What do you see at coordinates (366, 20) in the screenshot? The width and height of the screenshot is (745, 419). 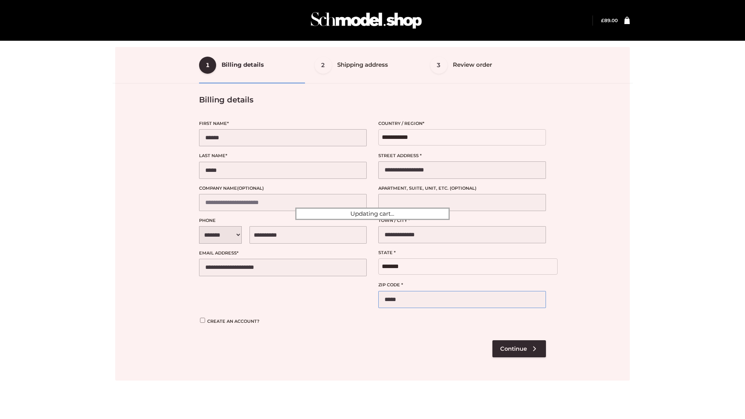 I see `img: Schmodel Admin 964` at bounding box center [366, 20].